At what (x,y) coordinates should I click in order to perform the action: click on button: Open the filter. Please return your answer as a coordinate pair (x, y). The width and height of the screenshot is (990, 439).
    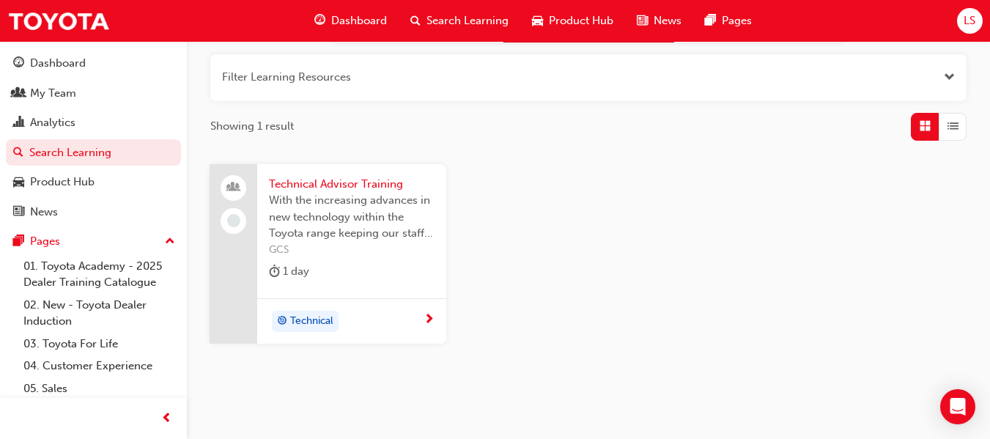
    Looking at the image, I should click on (949, 77).